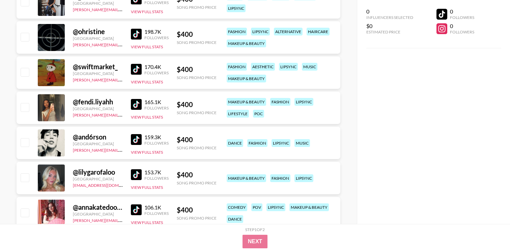 Image resolution: width=510 pixels, height=251 pixels. I want to click on div: poc, so click(258, 113).